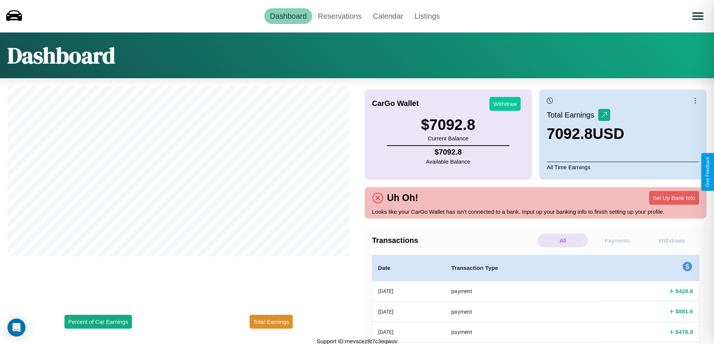 This screenshot has width=714, height=344. Describe the element at coordinates (98, 322) in the screenshot. I see `button: Percent of Car Earnings` at that location.